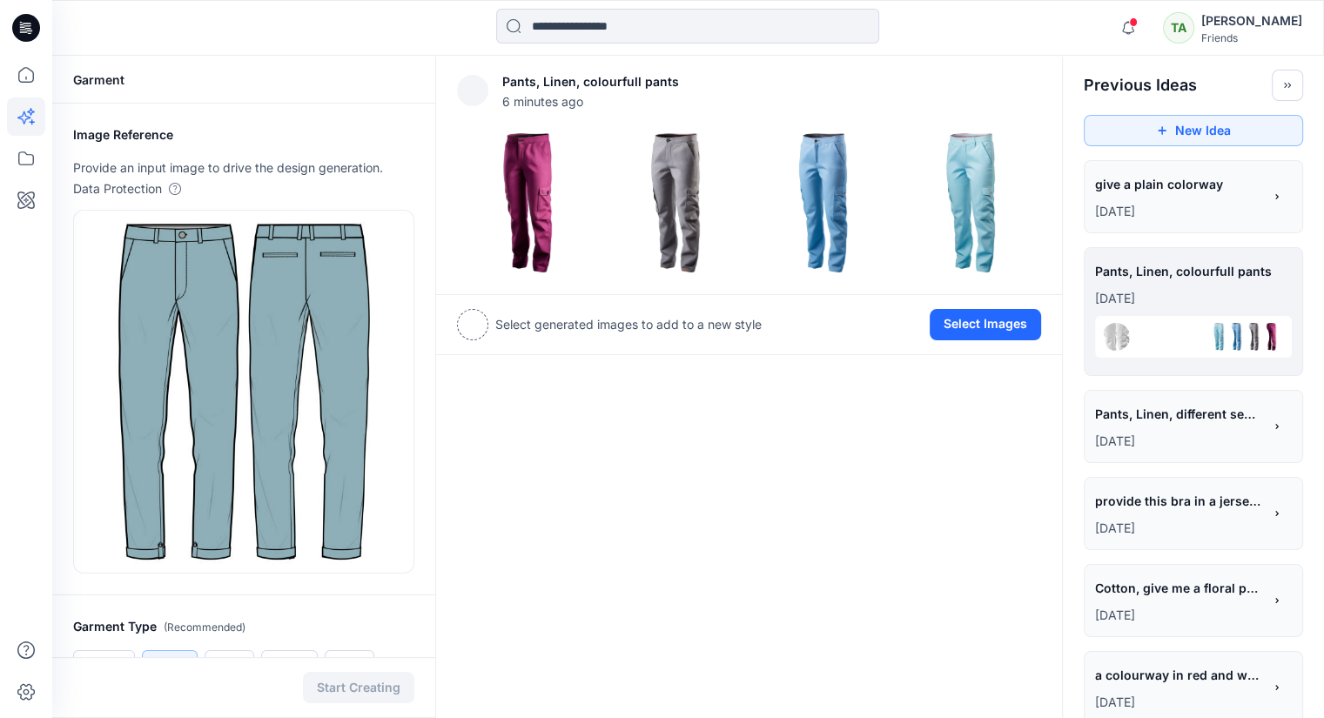 The image size is (1324, 718). I want to click on h2: Image Reference, so click(244, 135).